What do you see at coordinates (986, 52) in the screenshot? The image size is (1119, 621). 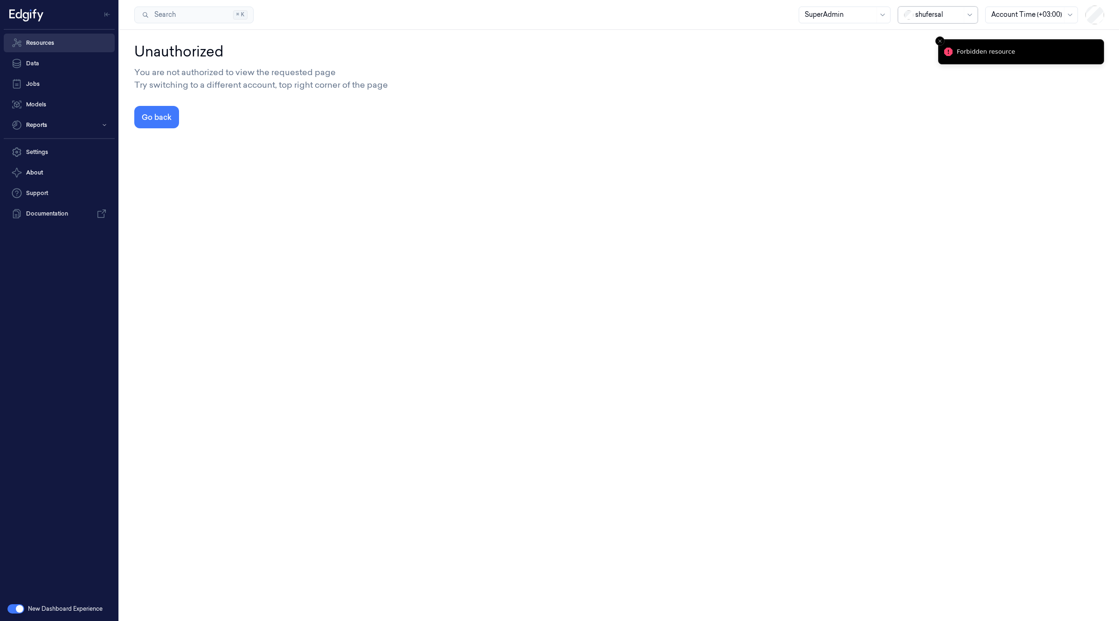 I see `div: Forbidden resource` at bounding box center [986, 52].